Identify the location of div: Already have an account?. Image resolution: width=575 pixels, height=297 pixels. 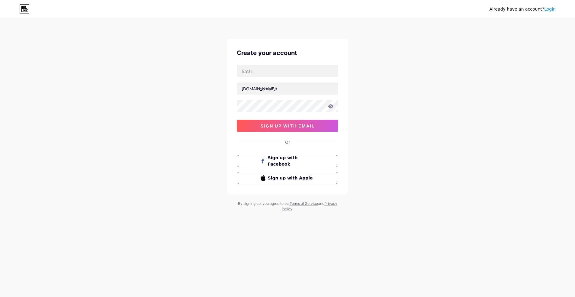
(522, 9).